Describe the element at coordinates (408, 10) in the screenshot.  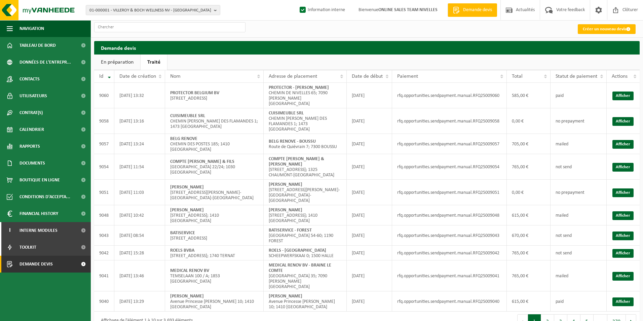
I see `strong: ONLINE SALES TEAM NIVELLES` at that location.